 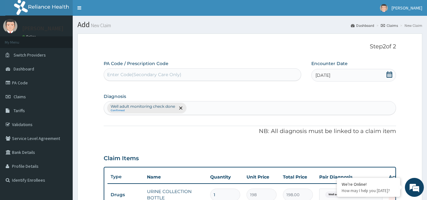 What do you see at coordinates (225, 177) in the screenshot?
I see `th: Quantity` at bounding box center [225, 177].